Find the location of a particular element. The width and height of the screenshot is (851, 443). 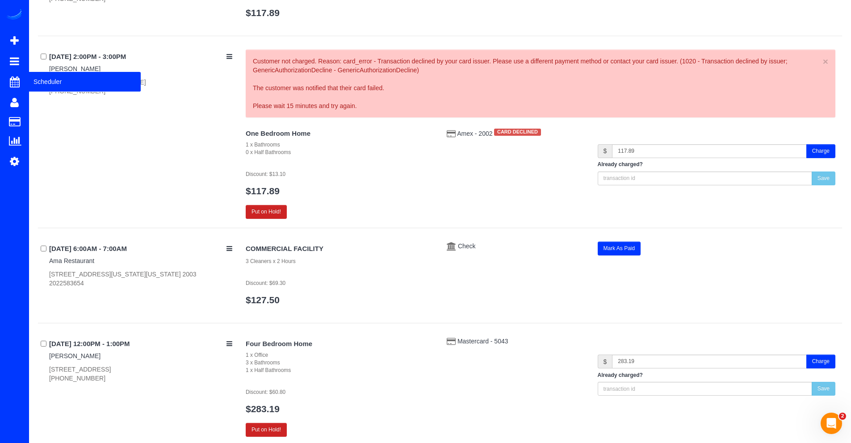

a: Automaid Logo is located at coordinates (14, 15).